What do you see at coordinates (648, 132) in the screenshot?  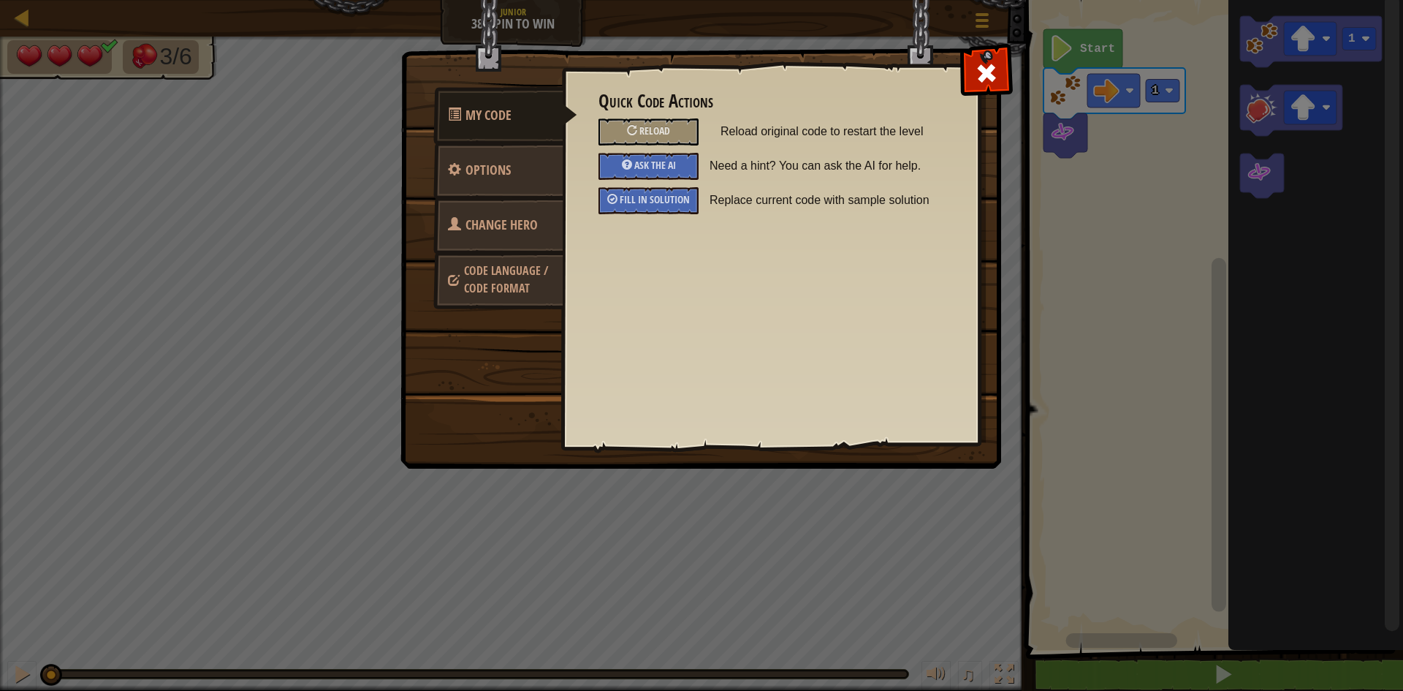 I see `div: Reload original code to restart the level` at bounding box center [648, 132].